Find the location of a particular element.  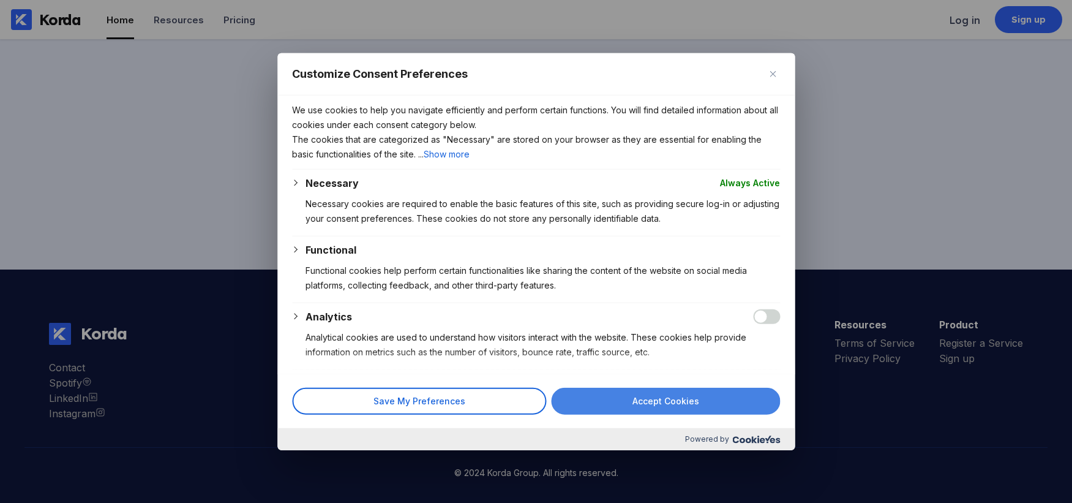

div: Powered by is located at coordinates (536, 439).